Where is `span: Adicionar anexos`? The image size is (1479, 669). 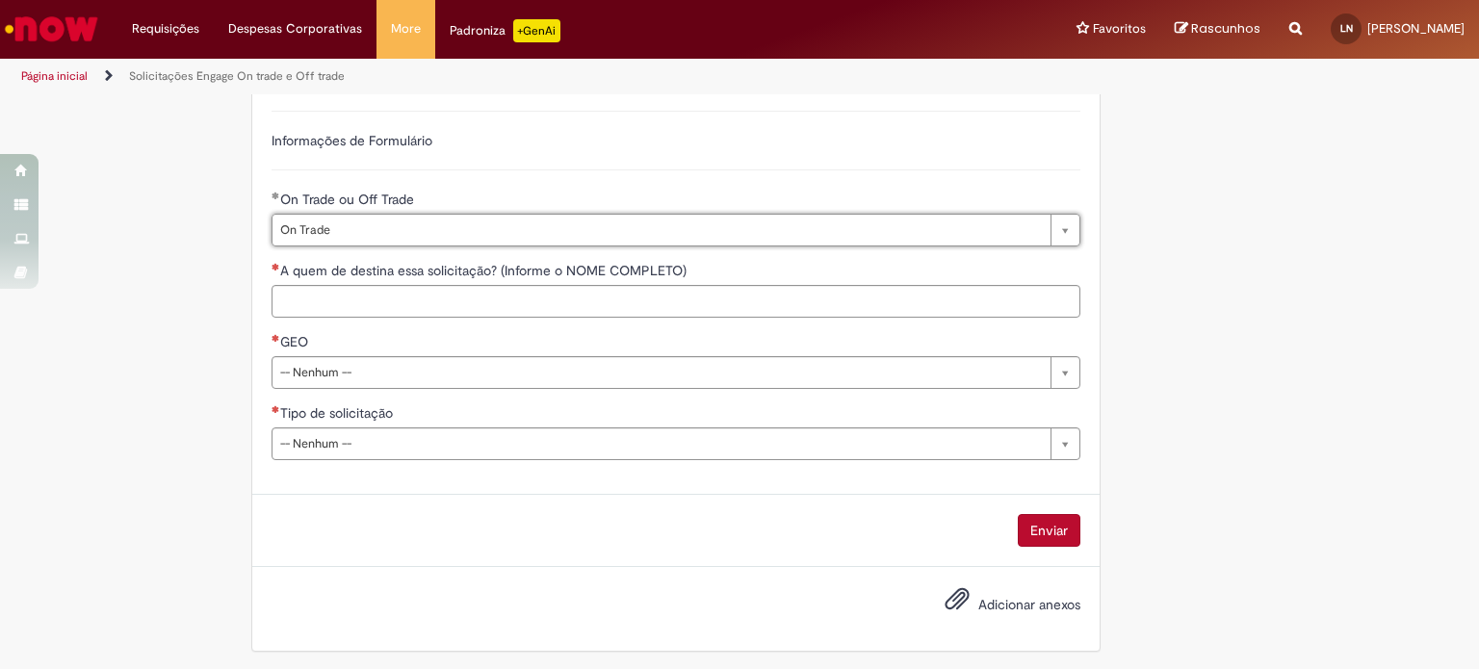
span: Adicionar anexos is located at coordinates (1029, 606).